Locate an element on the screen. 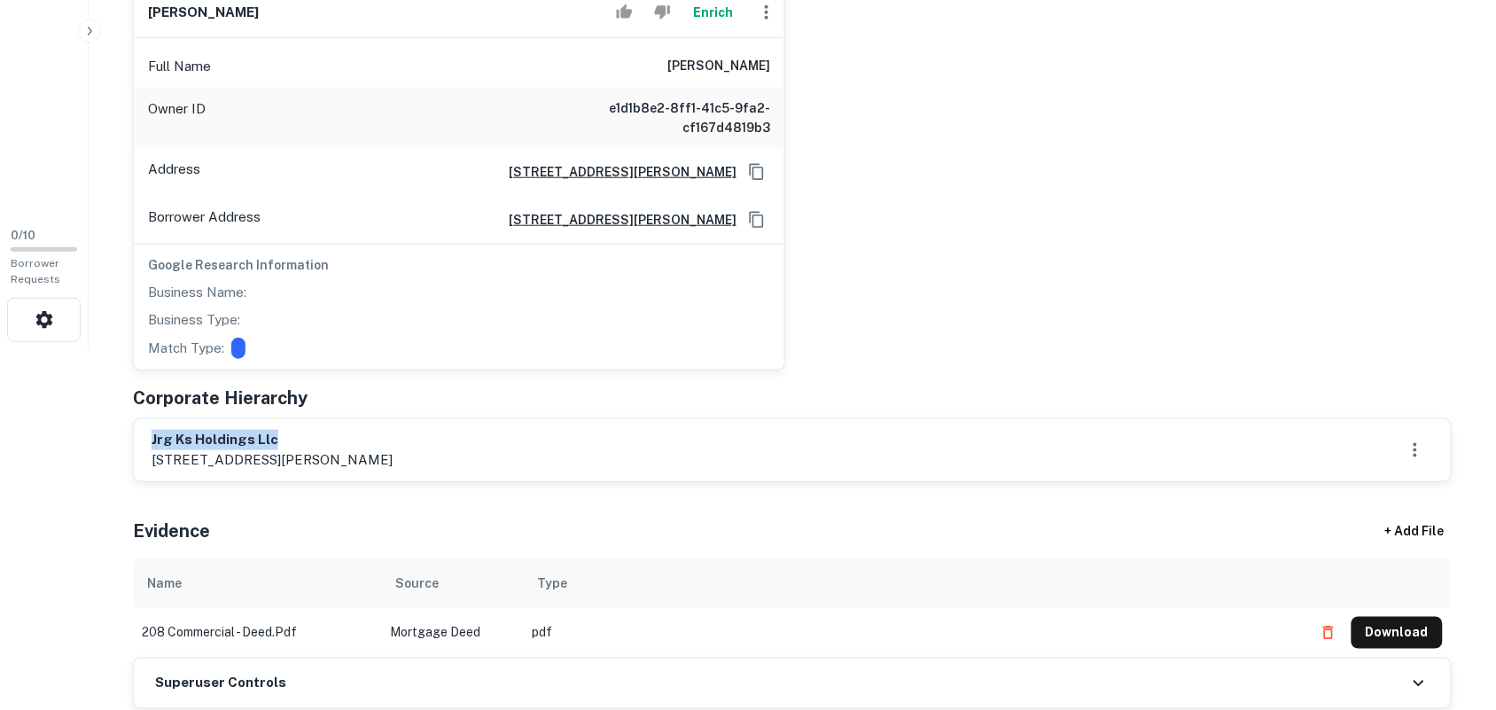 The image size is (1496, 710). h6: e1d1b8e2-8ff1-41c5-9fa2-cf167d4819b3 is located at coordinates (664, 118).